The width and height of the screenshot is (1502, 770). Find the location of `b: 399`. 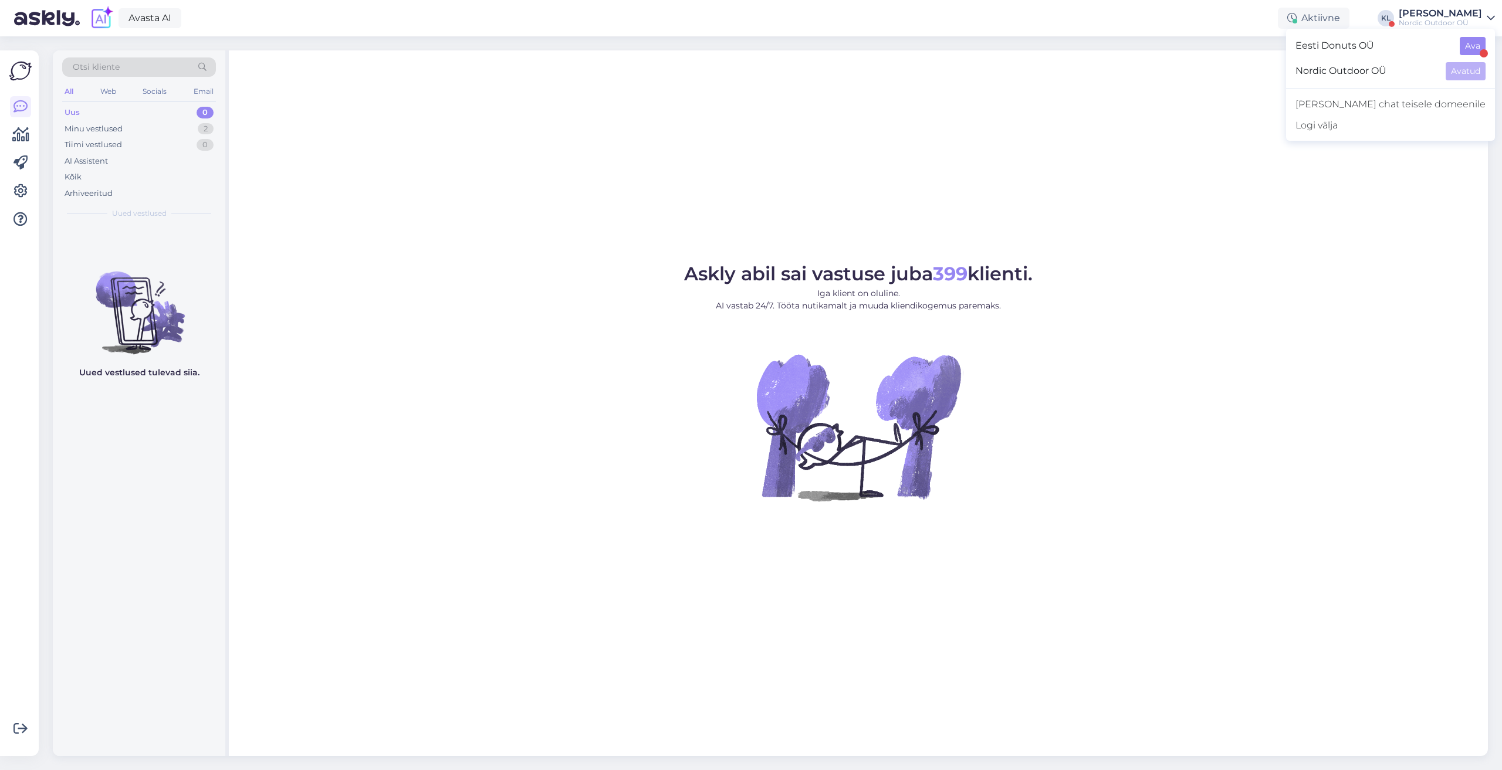

b: 399 is located at coordinates (950, 273).